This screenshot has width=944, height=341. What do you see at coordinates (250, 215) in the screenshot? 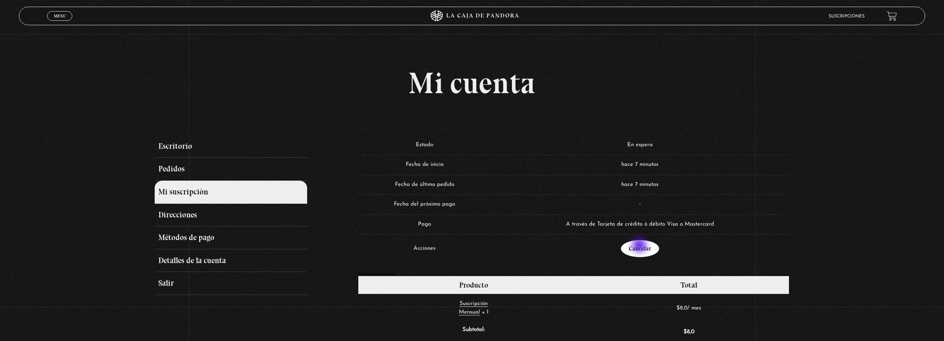
I see `nav: Páginas de cuenta` at bounding box center [250, 215].